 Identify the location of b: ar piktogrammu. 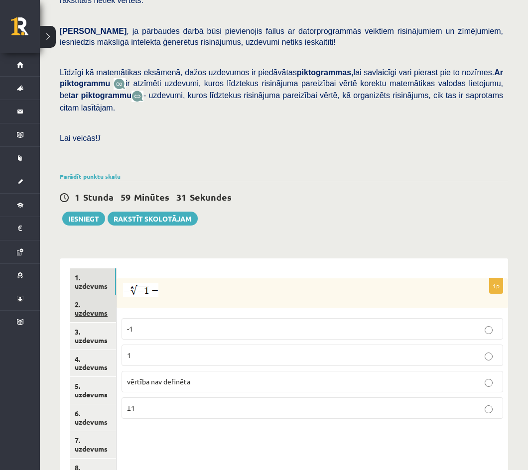
(101, 95).